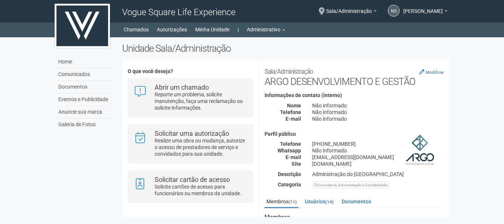 This screenshot has height=224, width=504. Describe the element at coordinates (201, 147) in the screenshot. I see `p: Realize uma obra ou mudança, autorize o acesso de prestadores de serviço e convidados para sua un...` at that location.